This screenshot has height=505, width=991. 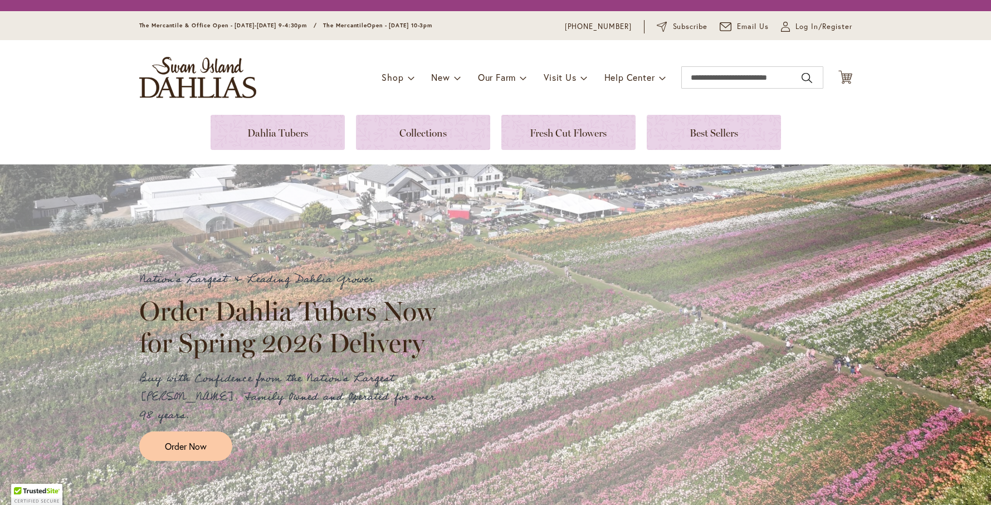 I want to click on span: New, so click(x=440, y=77).